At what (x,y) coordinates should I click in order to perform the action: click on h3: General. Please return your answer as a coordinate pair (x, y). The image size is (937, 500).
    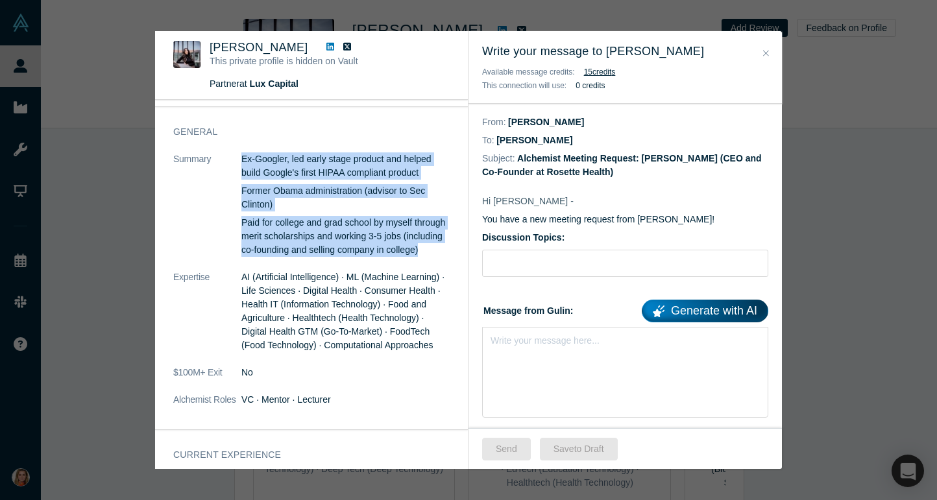
    Looking at the image, I should click on (302, 132).